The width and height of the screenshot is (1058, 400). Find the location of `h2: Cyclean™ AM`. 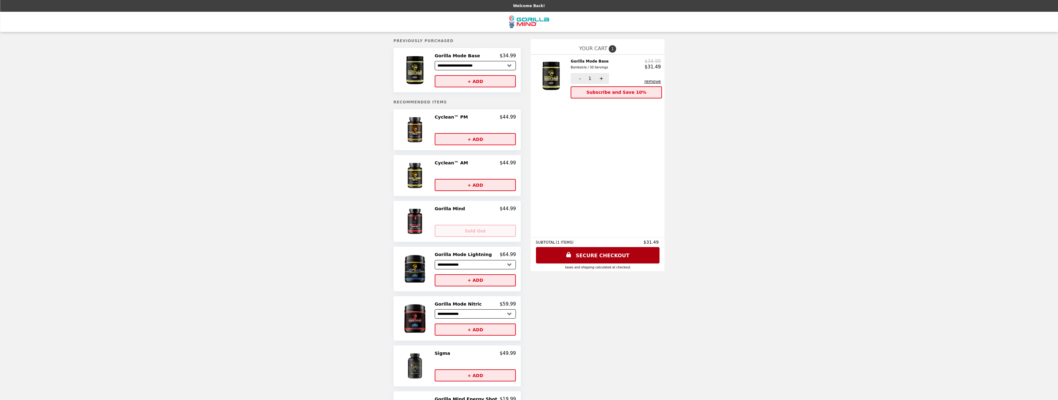

h2: Cyclean™ AM is located at coordinates (453, 163).